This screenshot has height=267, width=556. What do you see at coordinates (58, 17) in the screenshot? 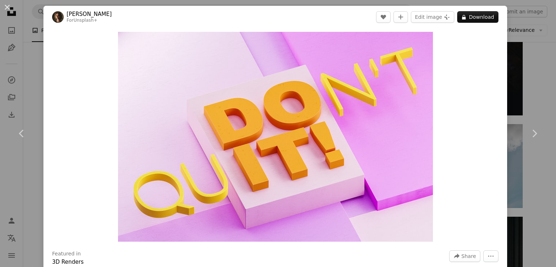
I see `img: Go to Alex Shuper's profile` at bounding box center [58, 17].